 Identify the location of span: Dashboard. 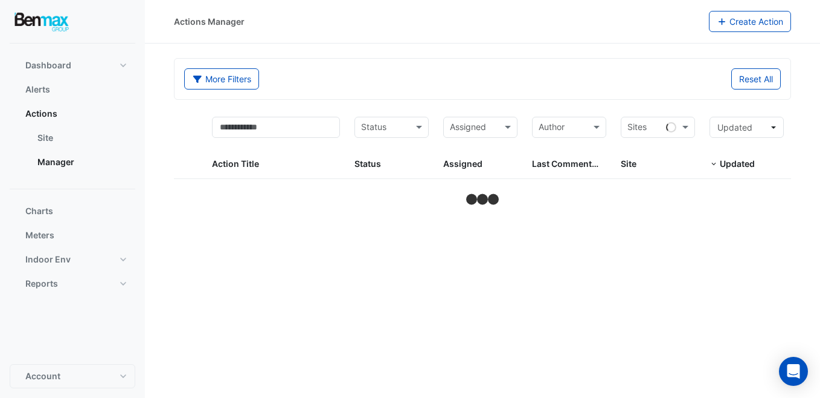
(48, 65).